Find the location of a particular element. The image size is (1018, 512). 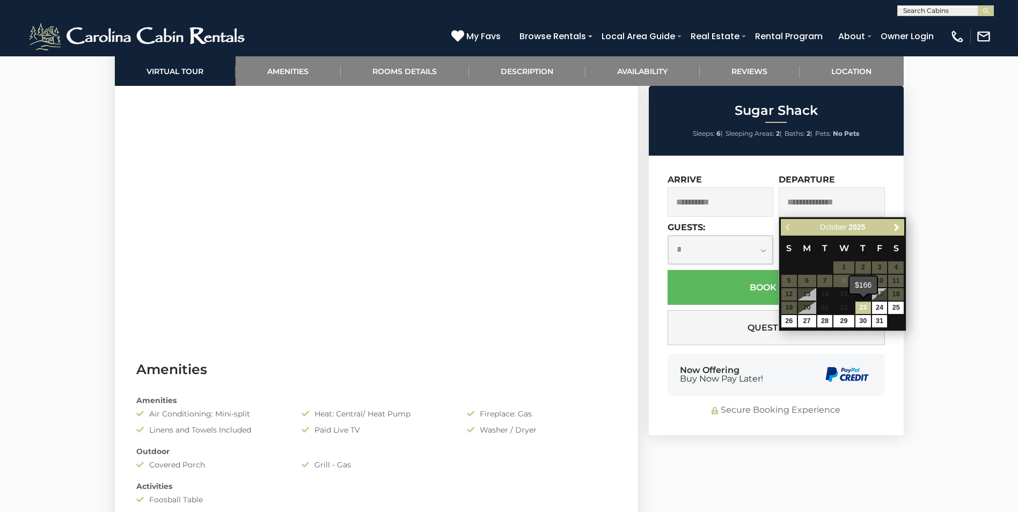

span: Monday is located at coordinates (807, 248).